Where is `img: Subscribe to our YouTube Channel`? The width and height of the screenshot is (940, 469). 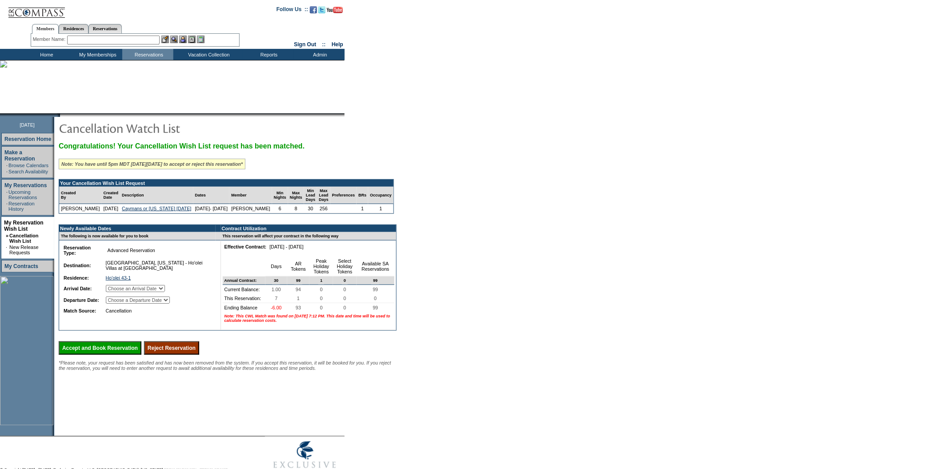
img: Subscribe to our YouTube Channel is located at coordinates (335, 10).